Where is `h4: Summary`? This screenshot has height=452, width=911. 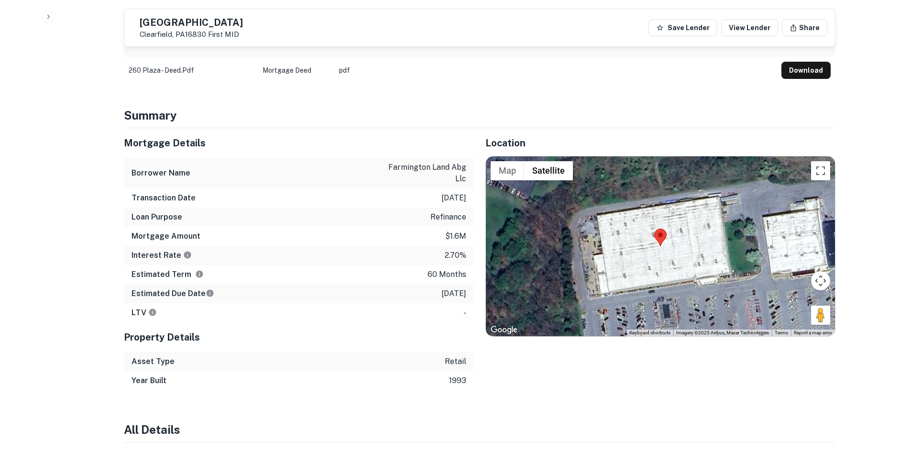
h4: Summary is located at coordinates (480, 115).